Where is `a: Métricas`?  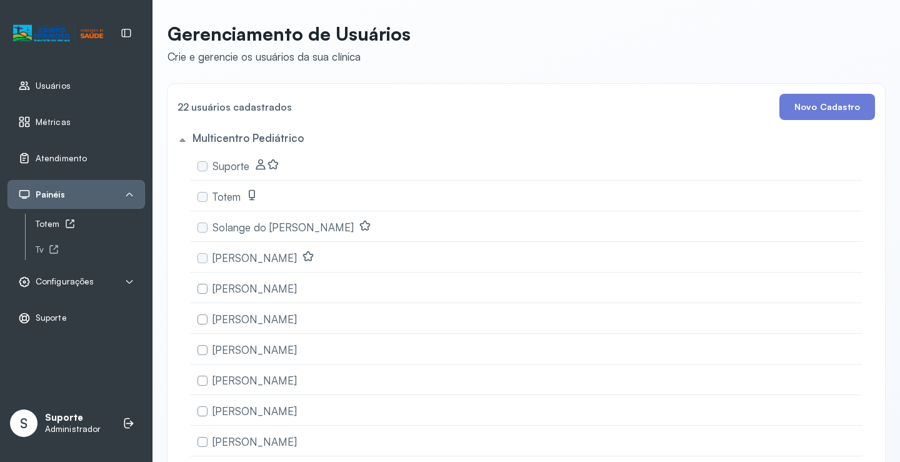
a: Métricas is located at coordinates (76, 122).